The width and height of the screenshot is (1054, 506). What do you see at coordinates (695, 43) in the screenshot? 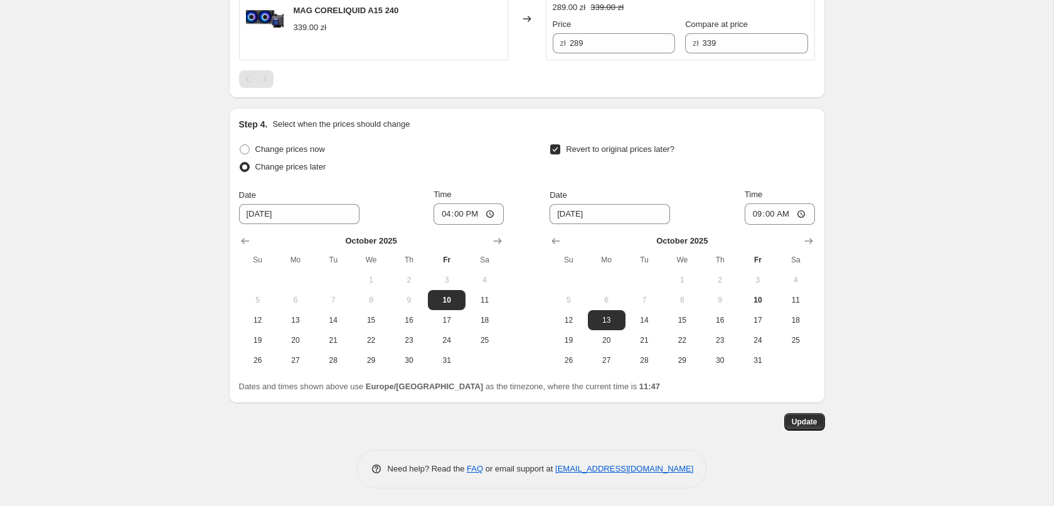
I see `span: zł` at bounding box center [695, 43].